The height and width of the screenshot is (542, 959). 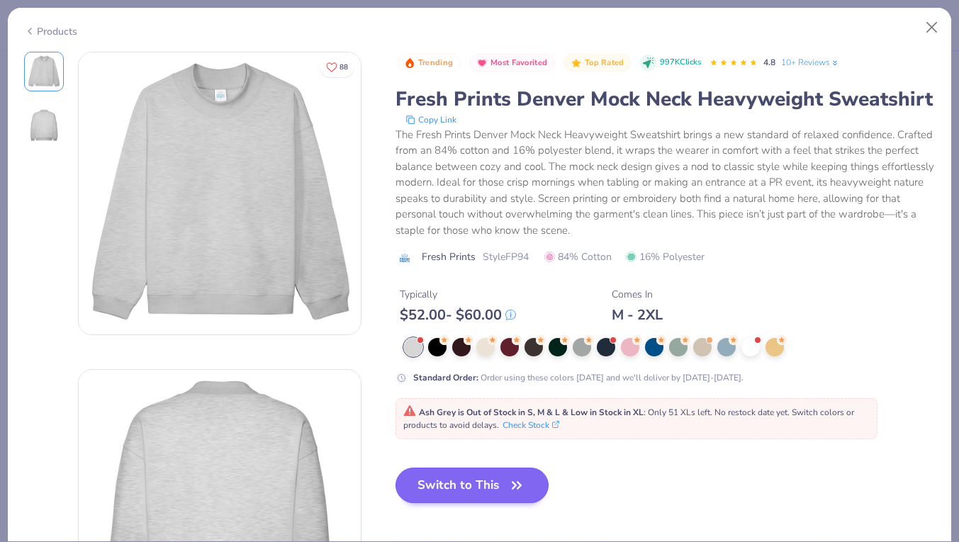 I want to click on div: 4.8 Stars, so click(x=734, y=63).